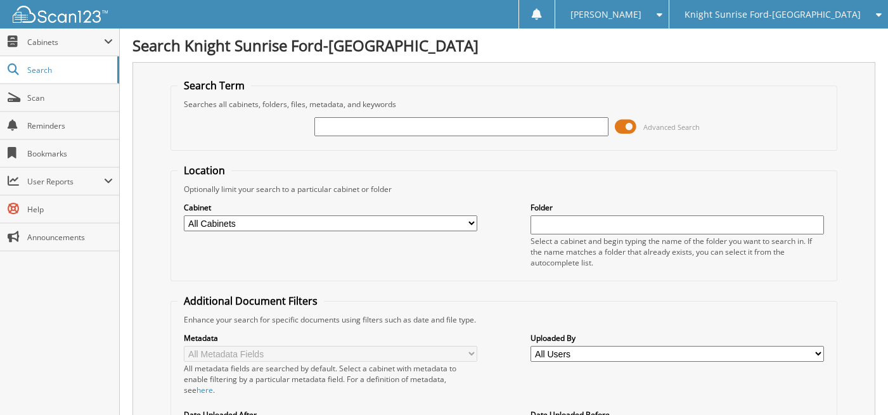 The height and width of the screenshot is (415, 888). What do you see at coordinates (205, 390) in the screenshot?
I see `a: here` at bounding box center [205, 390].